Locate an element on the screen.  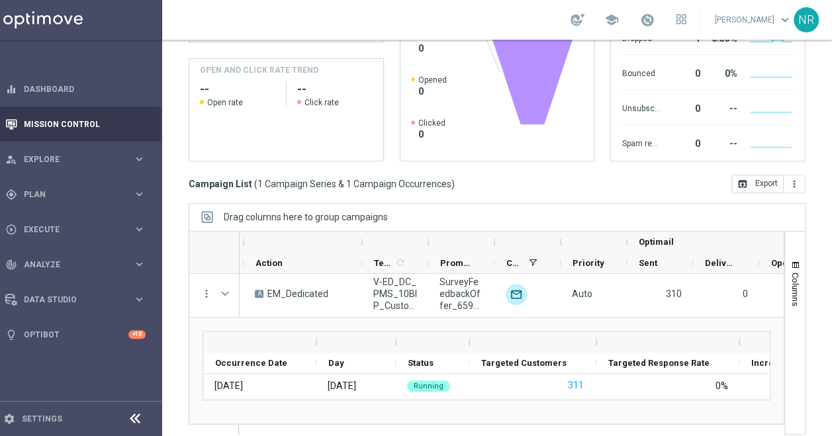
span: Sent is located at coordinates (648, 263).